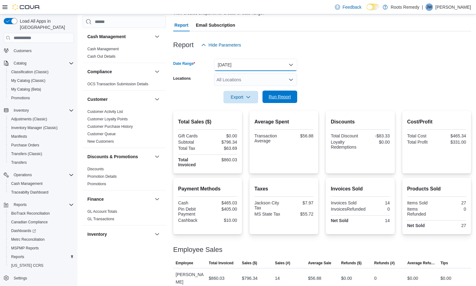  What do you see at coordinates (223, 209) in the screenshot?
I see `div: $405.00` at bounding box center [223, 209].